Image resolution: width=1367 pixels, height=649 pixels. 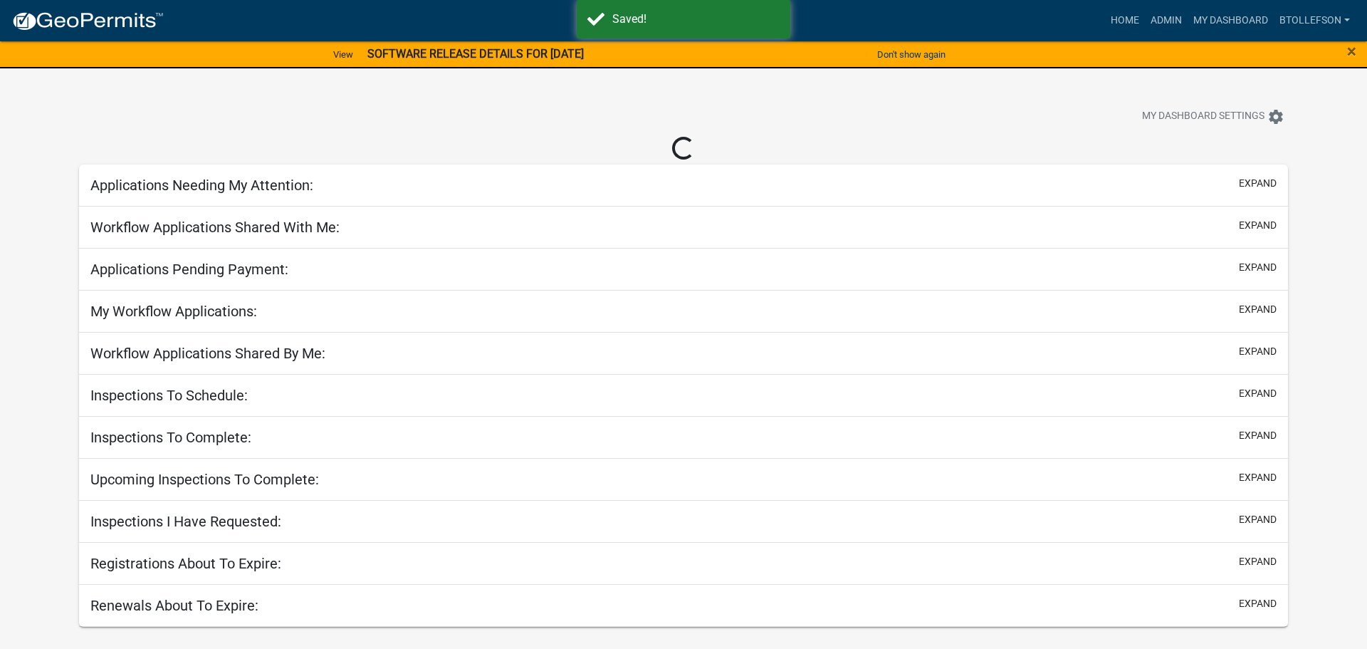 I want to click on h5: Inspections To Schedule:, so click(x=169, y=395).